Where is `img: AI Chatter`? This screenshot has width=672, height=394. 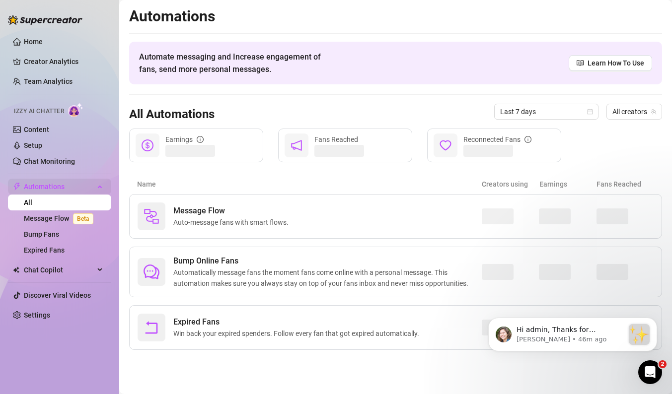
img: AI Chatter is located at coordinates (76, 110).